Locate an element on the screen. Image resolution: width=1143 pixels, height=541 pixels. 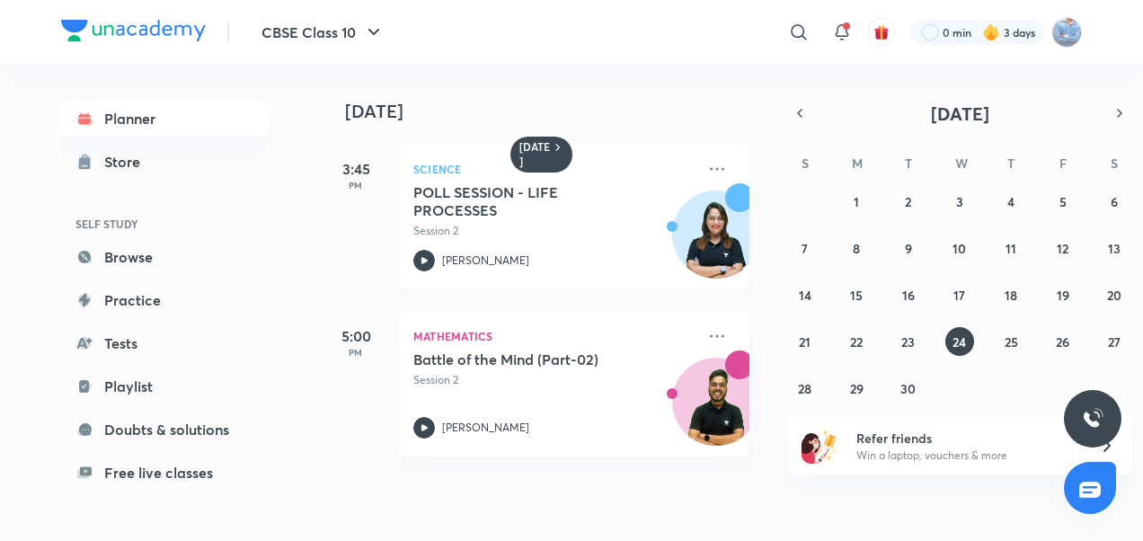
abbr: Friday is located at coordinates (1063, 163).